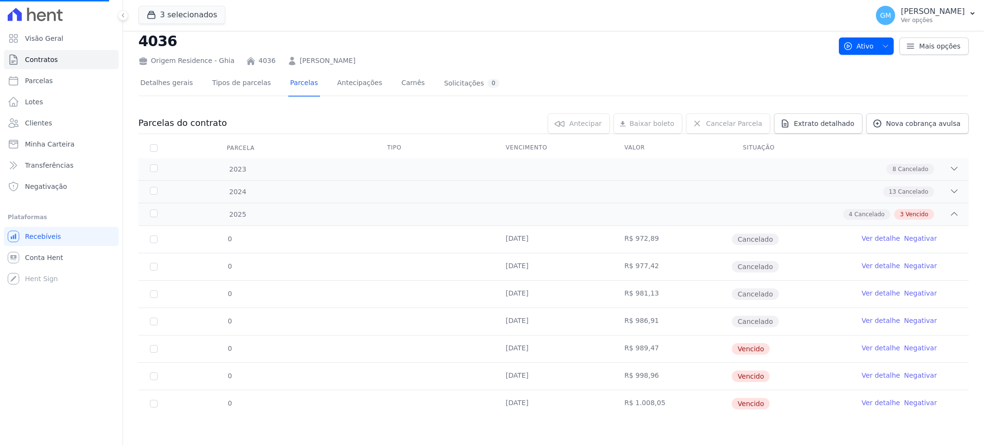 This screenshot has width=984, height=445. What do you see at coordinates (824, 124) in the screenshot?
I see `span: Extrato detalhado` at bounding box center [824, 124].